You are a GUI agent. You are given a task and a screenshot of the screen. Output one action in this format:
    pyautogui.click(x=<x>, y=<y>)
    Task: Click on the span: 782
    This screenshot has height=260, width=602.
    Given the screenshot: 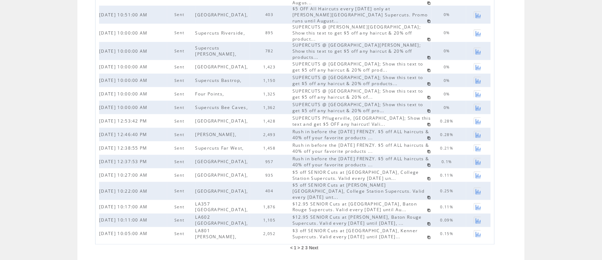 What is the action you would take?
    pyautogui.click(x=270, y=51)
    